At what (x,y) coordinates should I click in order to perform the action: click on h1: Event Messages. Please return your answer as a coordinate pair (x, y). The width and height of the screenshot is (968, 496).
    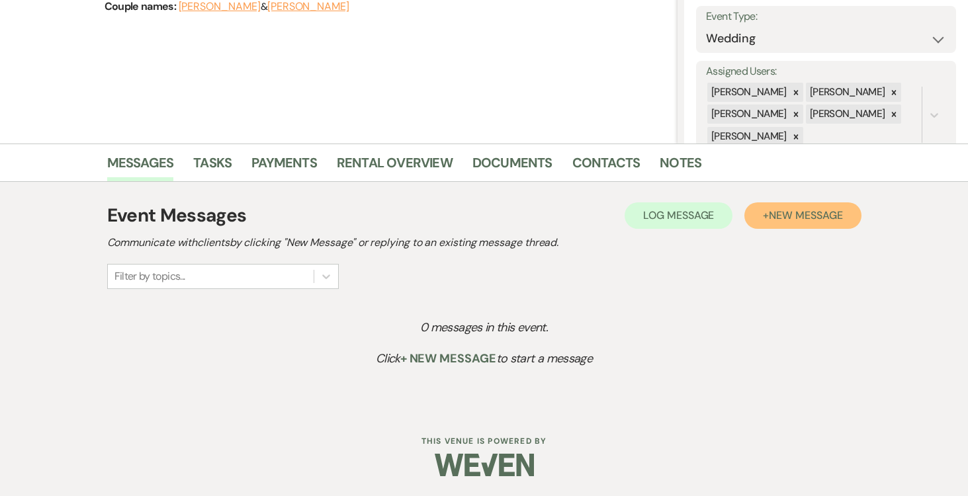
    Looking at the image, I should click on (177, 216).